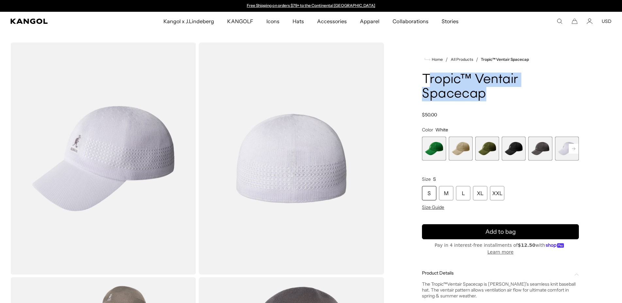 This screenshot has height=303, width=622. Describe the element at coordinates (575, 21) in the screenshot. I see `button: Cart` at that location.